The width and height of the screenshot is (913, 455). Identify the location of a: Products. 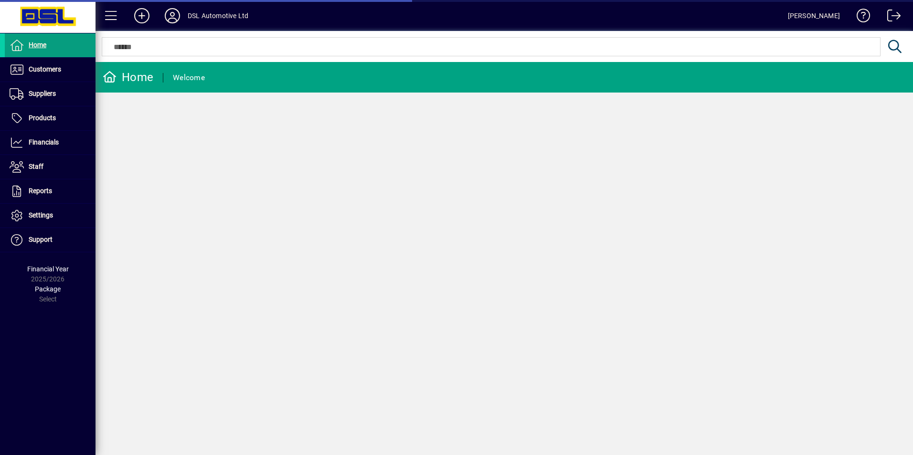
(50, 118).